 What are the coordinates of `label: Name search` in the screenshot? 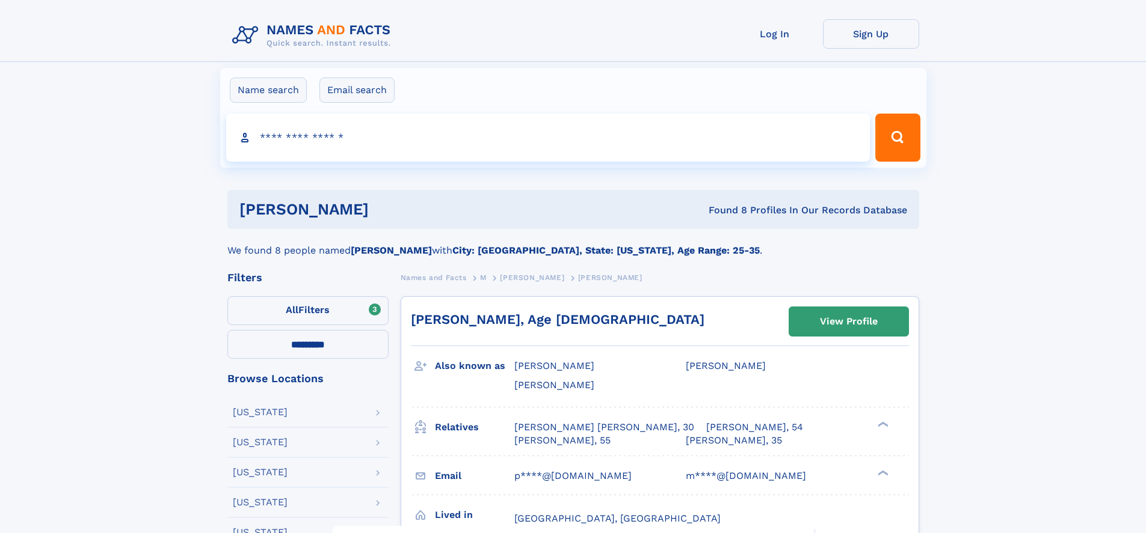 It's located at (268, 90).